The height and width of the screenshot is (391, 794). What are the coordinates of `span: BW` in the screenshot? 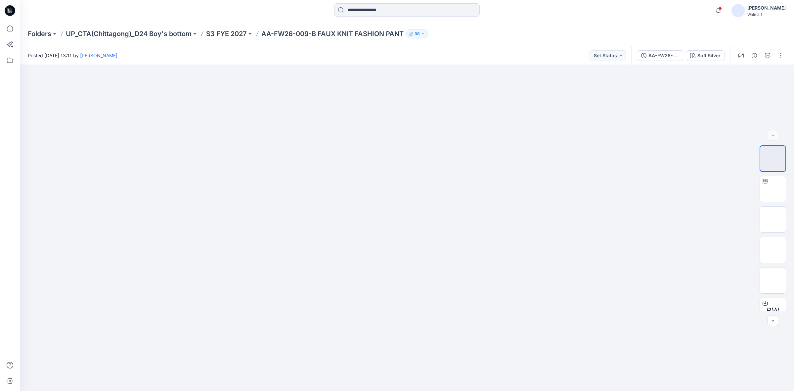 It's located at (773, 311).